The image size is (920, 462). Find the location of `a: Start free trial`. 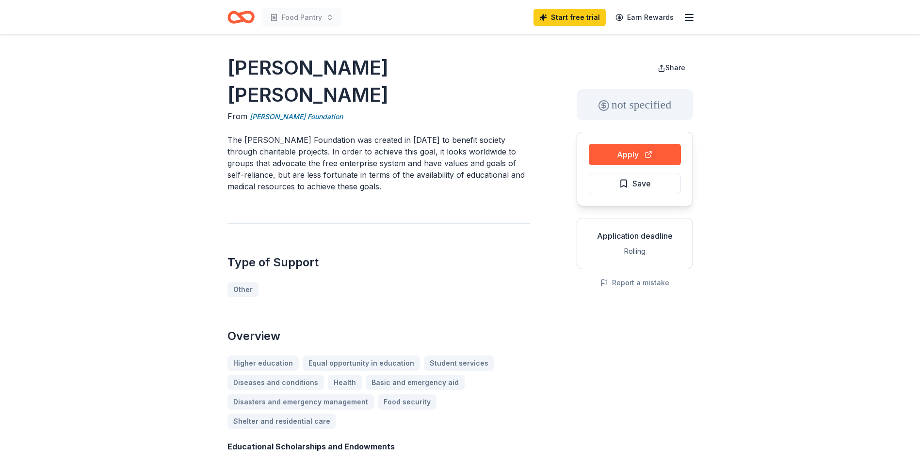

a: Start free trial is located at coordinates (569, 17).